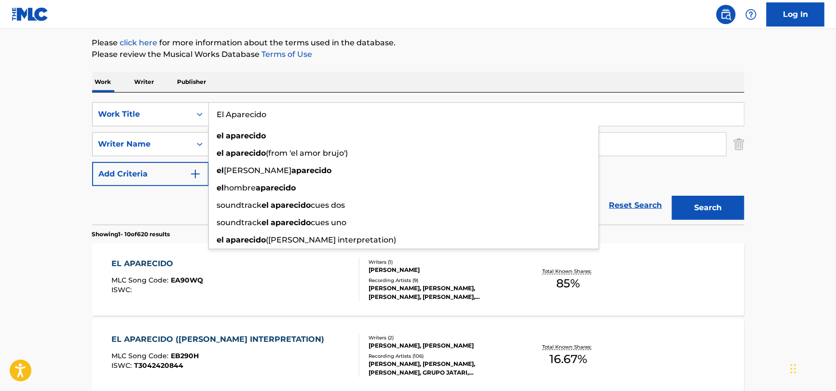  I want to click on div: Work Title, so click(142, 114).